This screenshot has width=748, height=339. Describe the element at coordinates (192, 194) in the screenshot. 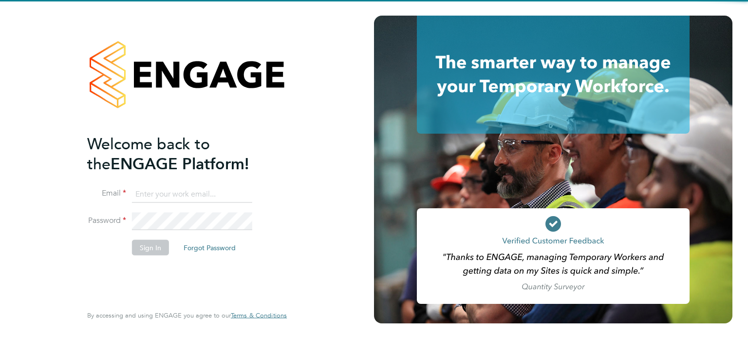

I see `input: Enter your work email...` at that location.